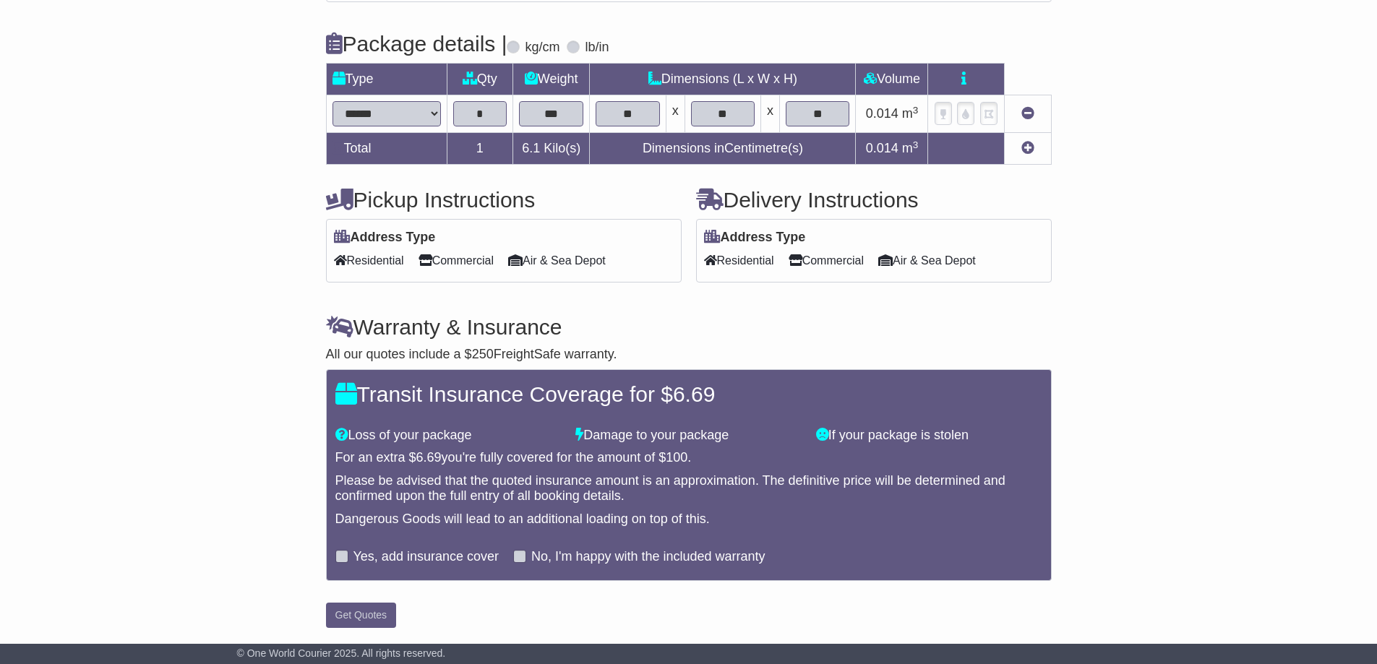 The width and height of the screenshot is (1377, 664). What do you see at coordinates (1028, 114) in the screenshot?
I see `a: Remove this item` at bounding box center [1028, 114].